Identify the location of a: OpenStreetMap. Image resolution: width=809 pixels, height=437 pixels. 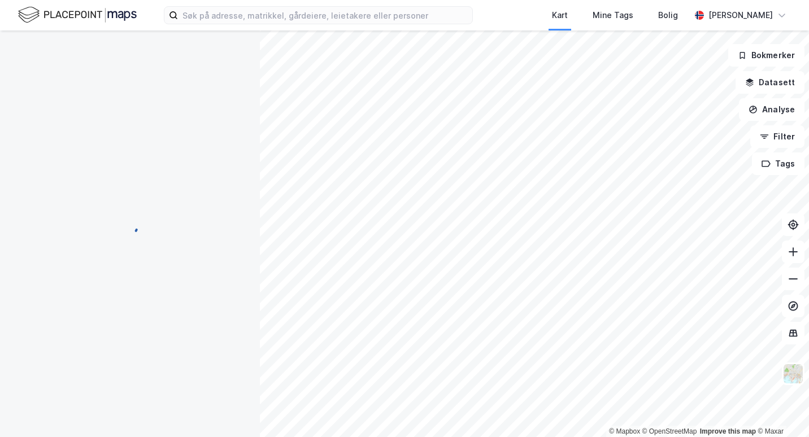
(670, 432).